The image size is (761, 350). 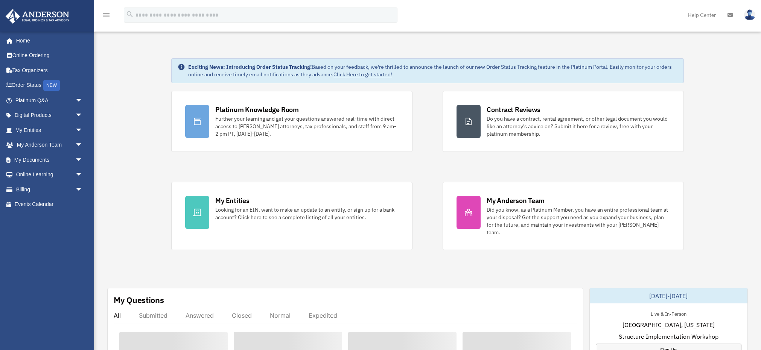 I want to click on div: Closed, so click(x=241, y=316).